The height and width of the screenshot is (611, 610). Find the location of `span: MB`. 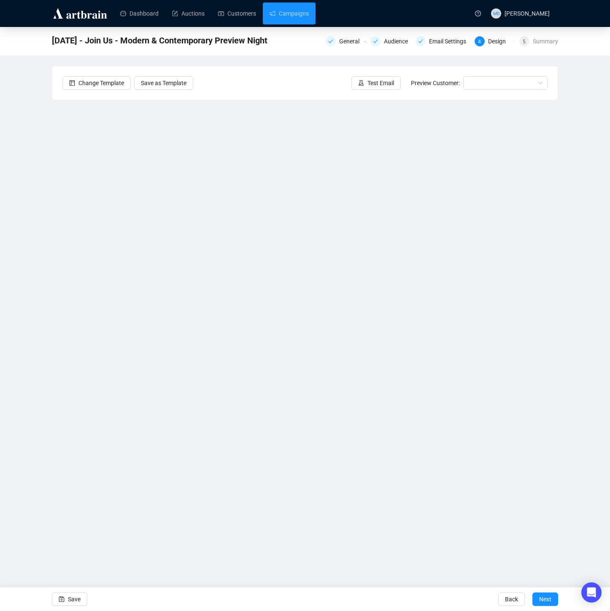

span: MB is located at coordinates (496, 13).